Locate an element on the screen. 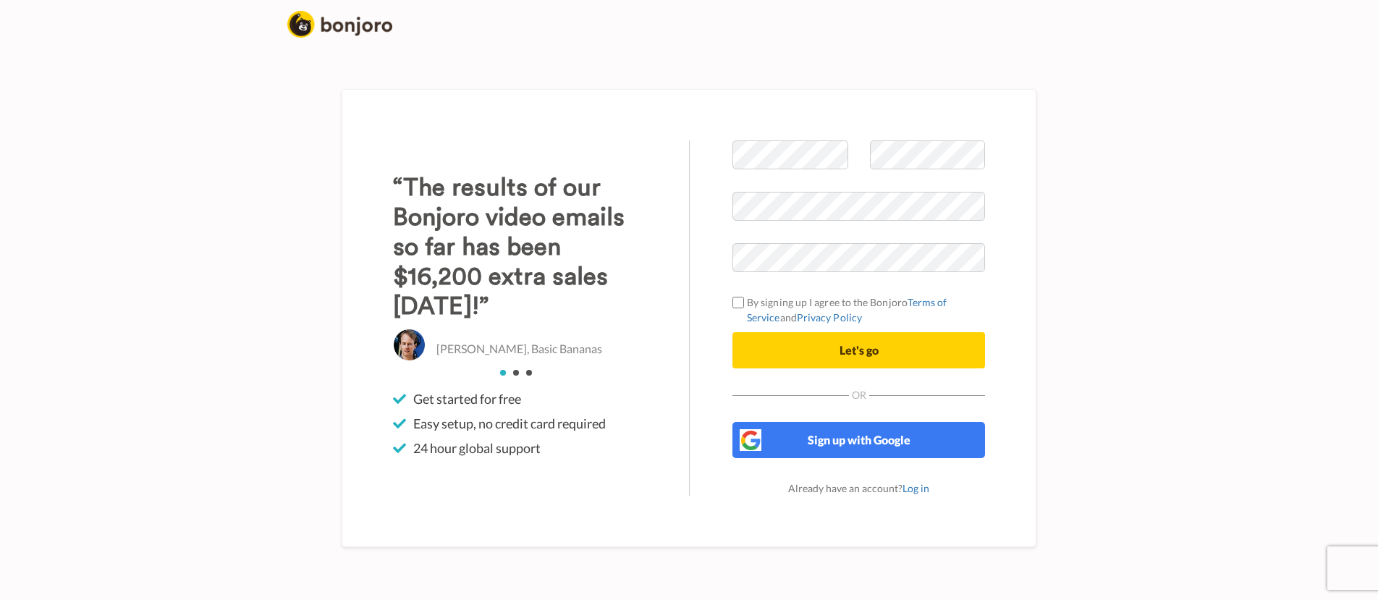 The image size is (1378, 600). button: Sign up with Google is located at coordinates (858, 440).